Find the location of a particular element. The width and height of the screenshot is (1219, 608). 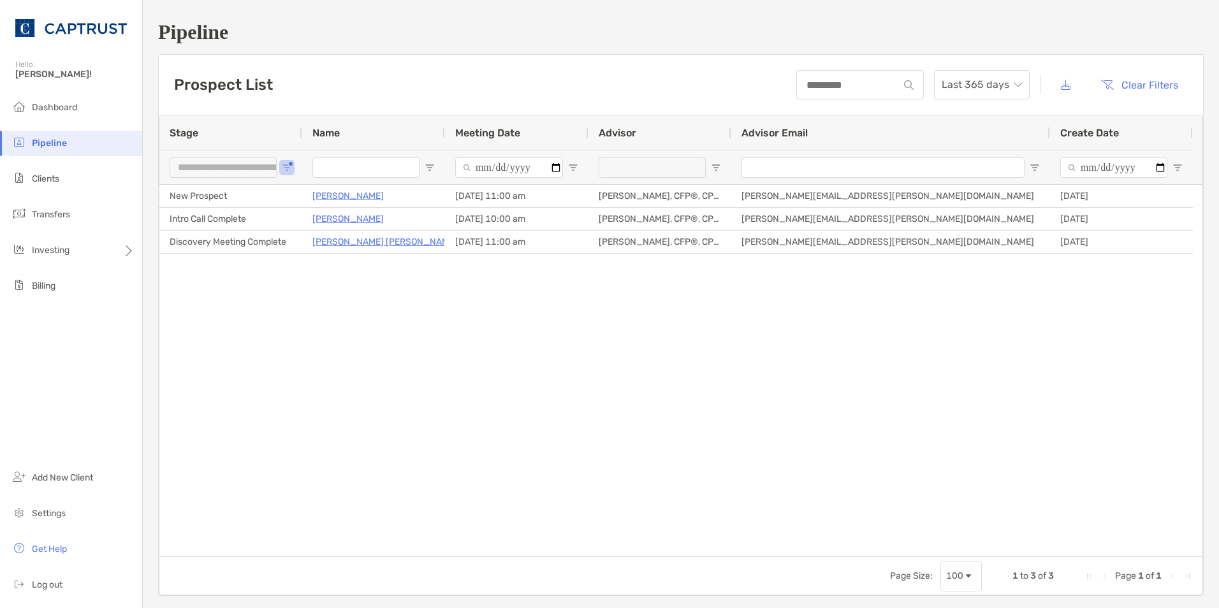

span: Create Date is located at coordinates (1090, 133).